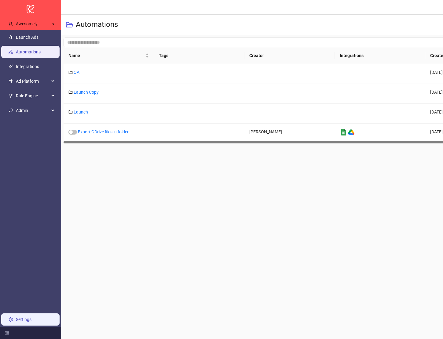  What do you see at coordinates (7, 333) in the screenshot?
I see `span: menu-fold` at bounding box center [7, 333].